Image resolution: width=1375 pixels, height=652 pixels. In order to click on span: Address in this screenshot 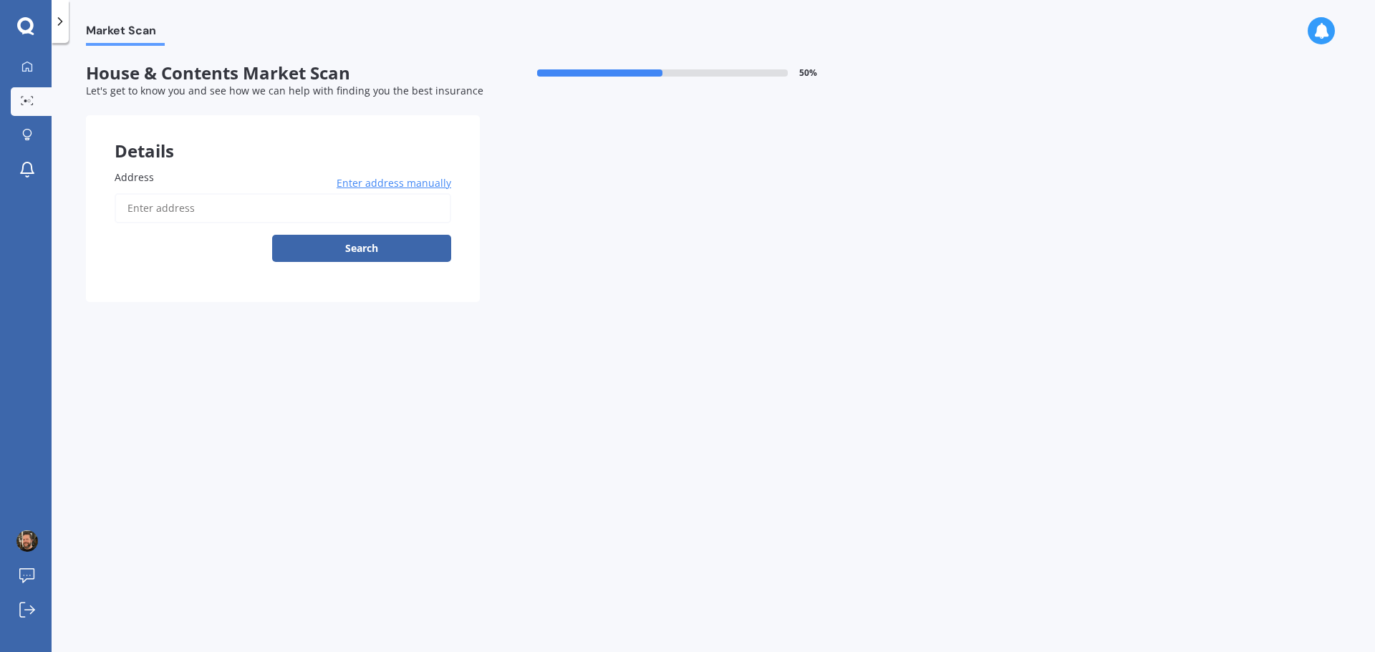, I will do `click(134, 177)`.